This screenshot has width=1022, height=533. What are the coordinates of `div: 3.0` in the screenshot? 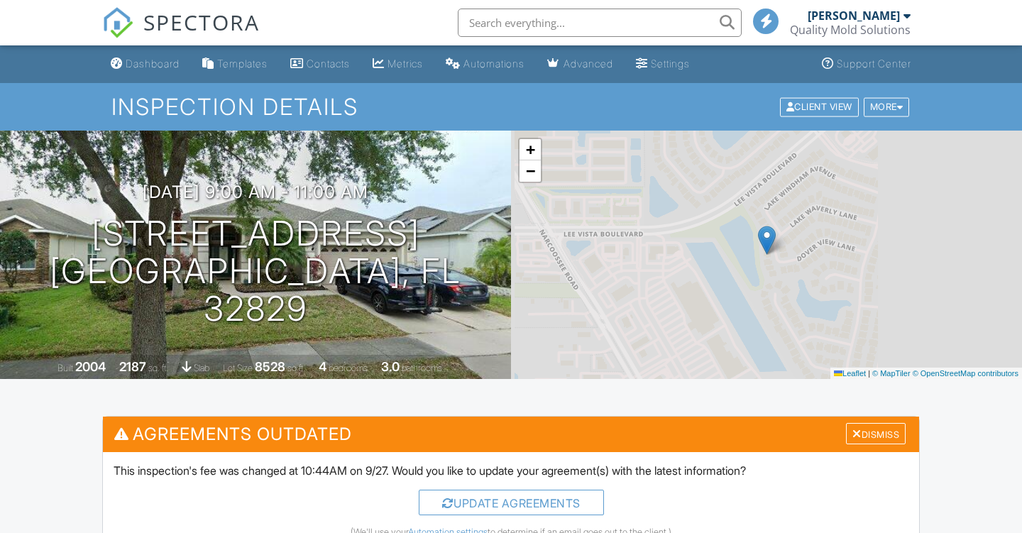 It's located at (390, 366).